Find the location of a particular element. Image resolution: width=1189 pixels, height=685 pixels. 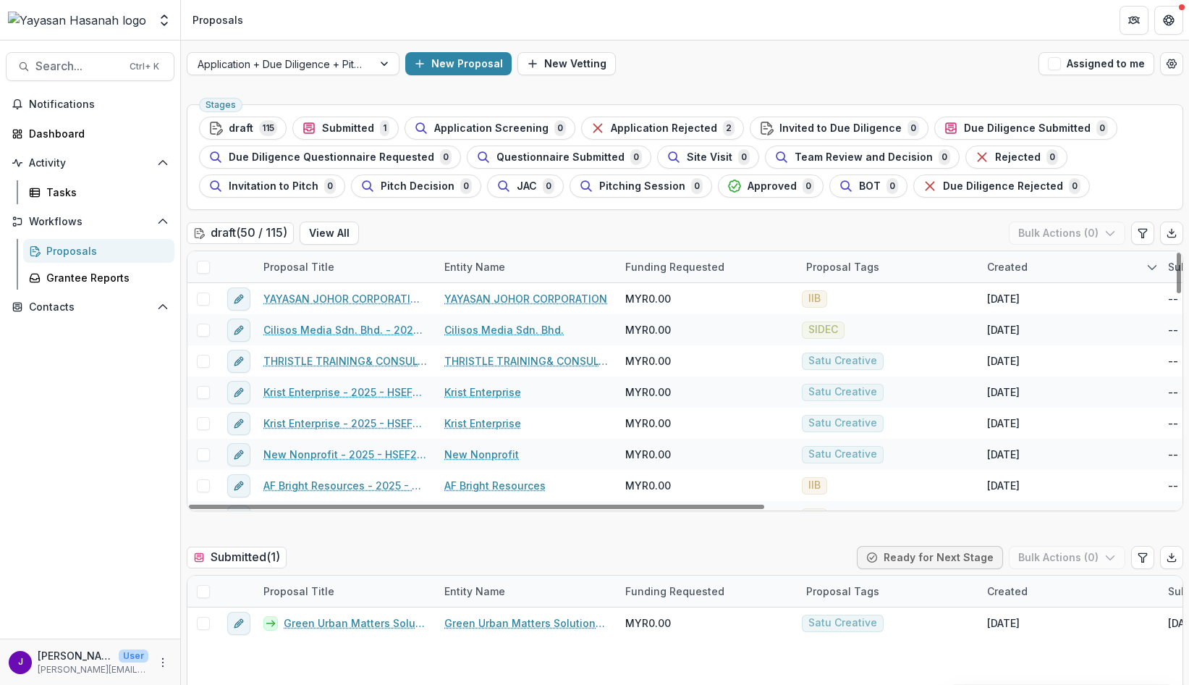

button: Pitch Decision0 is located at coordinates (416, 186).